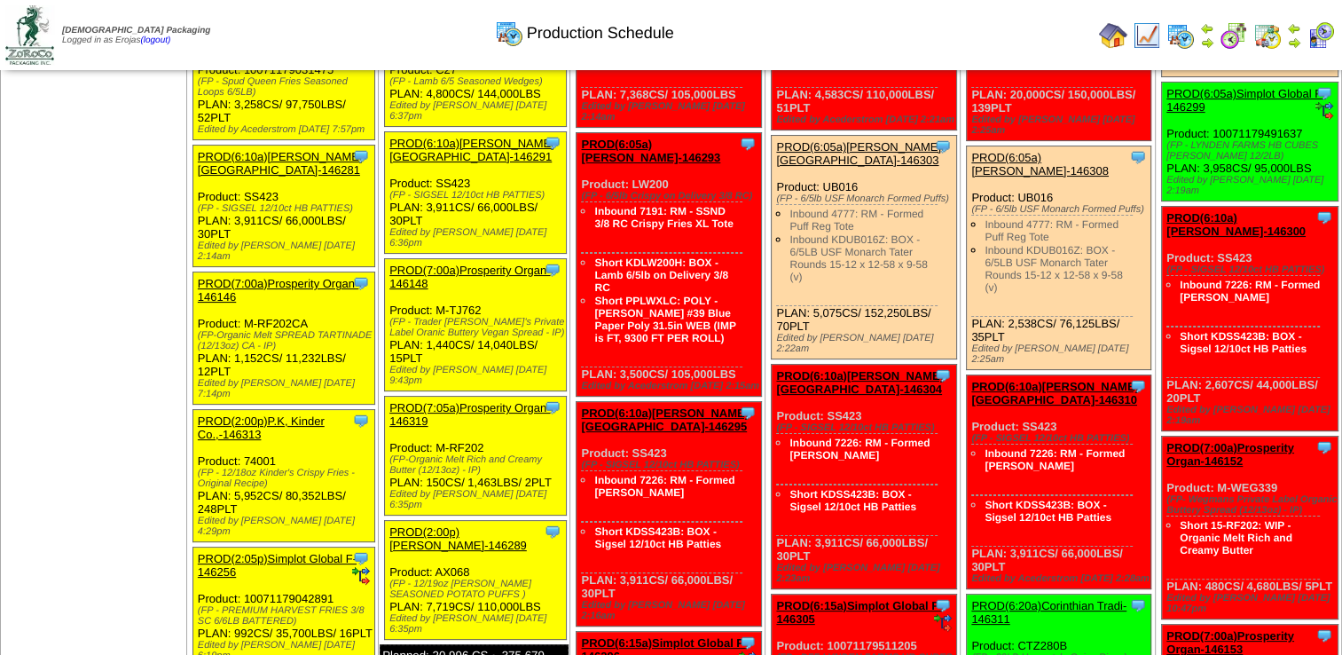  What do you see at coordinates (601, 33) in the screenshot?
I see `span: Production Schedule` at bounding box center [601, 33].